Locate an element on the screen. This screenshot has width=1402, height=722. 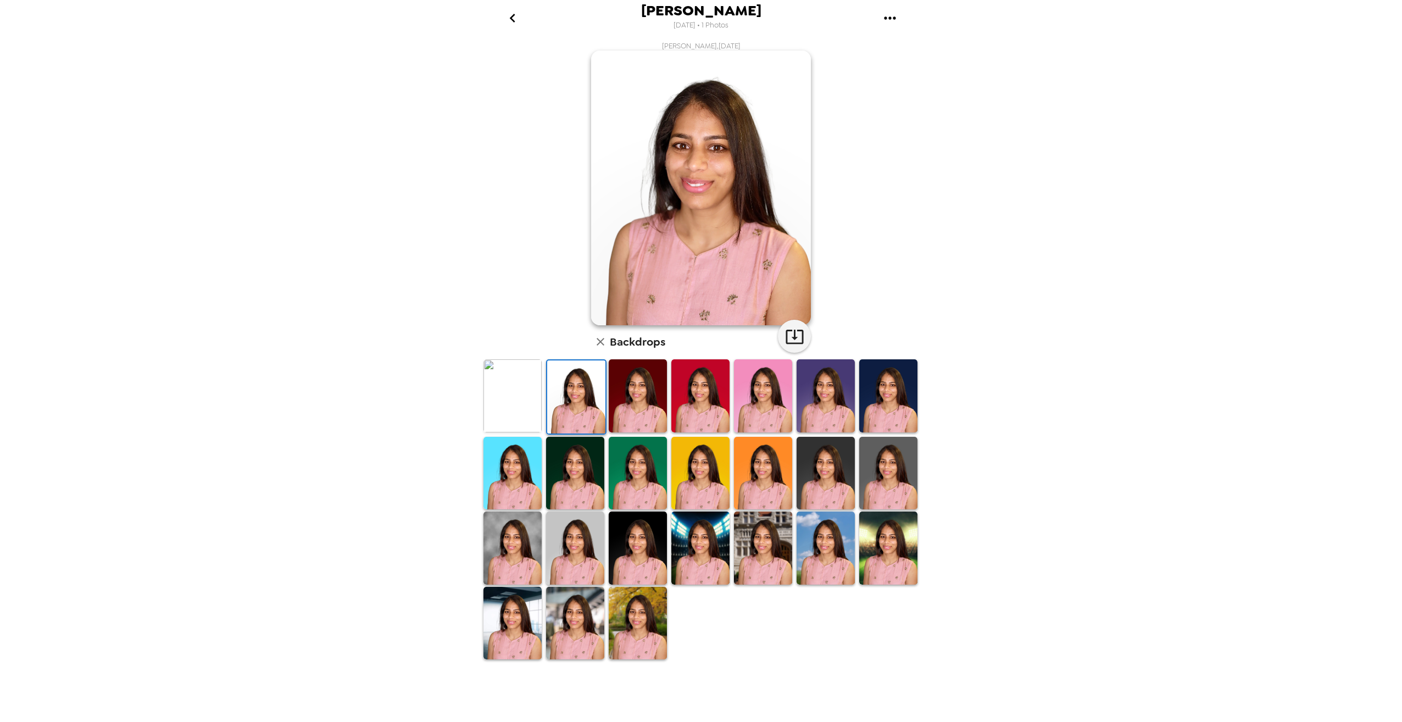
img: user is located at coordinates (701, 188).